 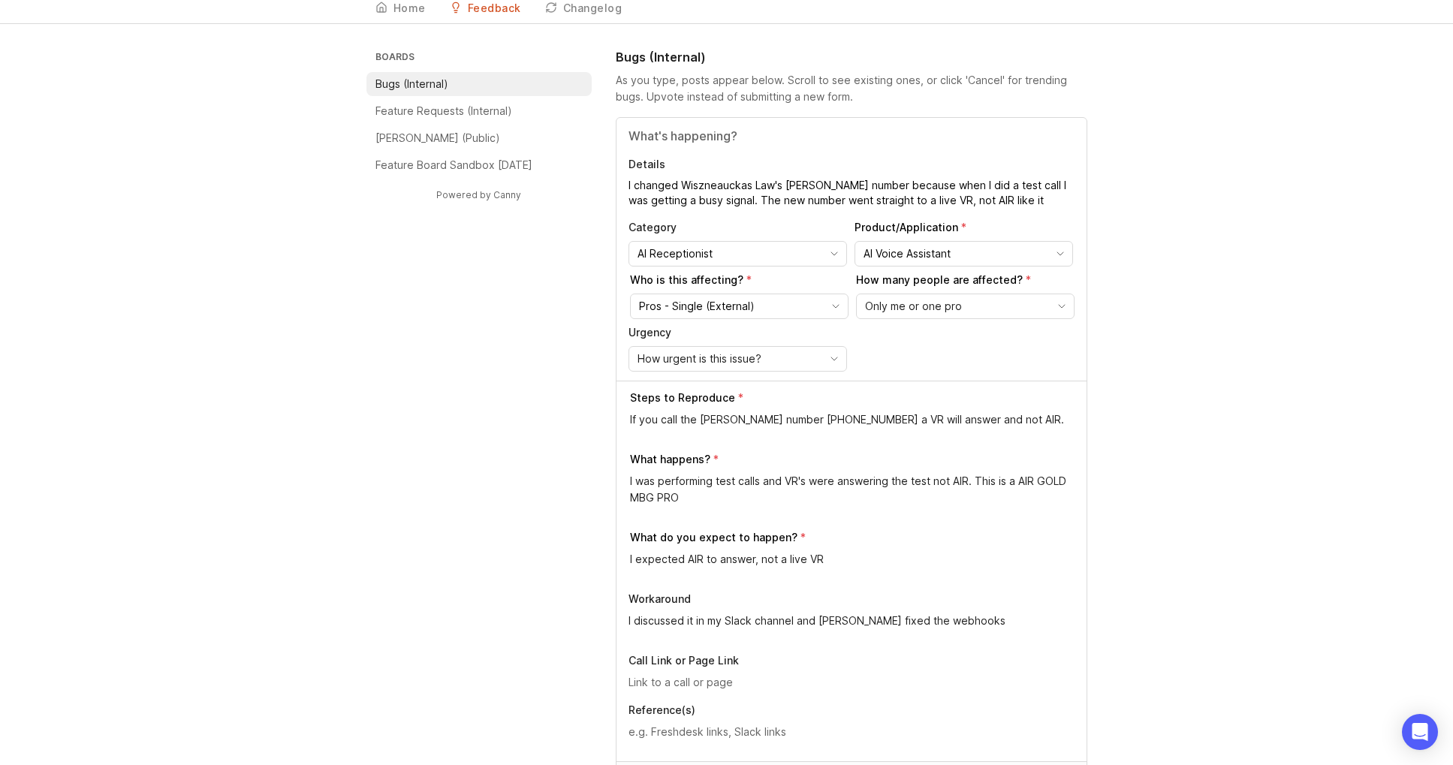 I want to click on a: Feature Requests (Internal), so click(x=479, y=111).